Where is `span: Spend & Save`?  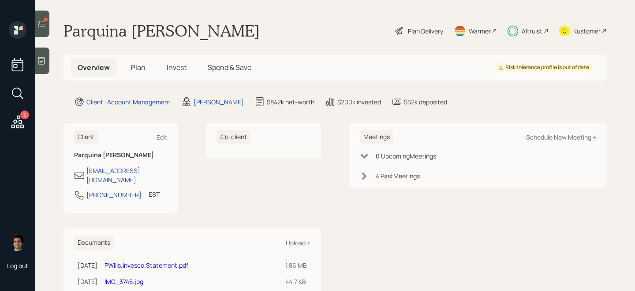 span: Spend & Save is located at coordinates (229, 67).